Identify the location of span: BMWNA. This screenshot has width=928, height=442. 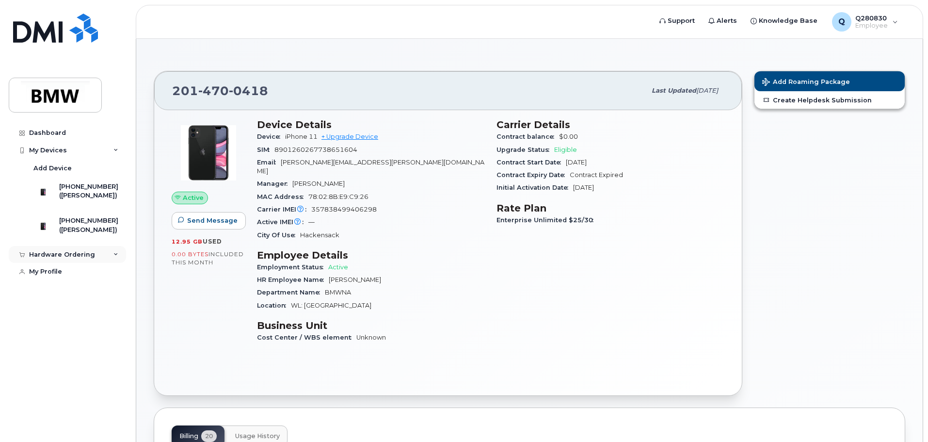
(338, 292).